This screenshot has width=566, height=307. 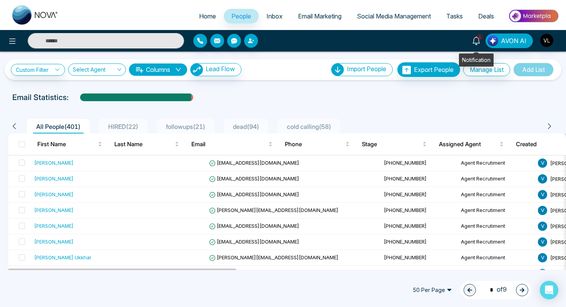 I want to click on a: Inbox, so click(x=274, y=16).